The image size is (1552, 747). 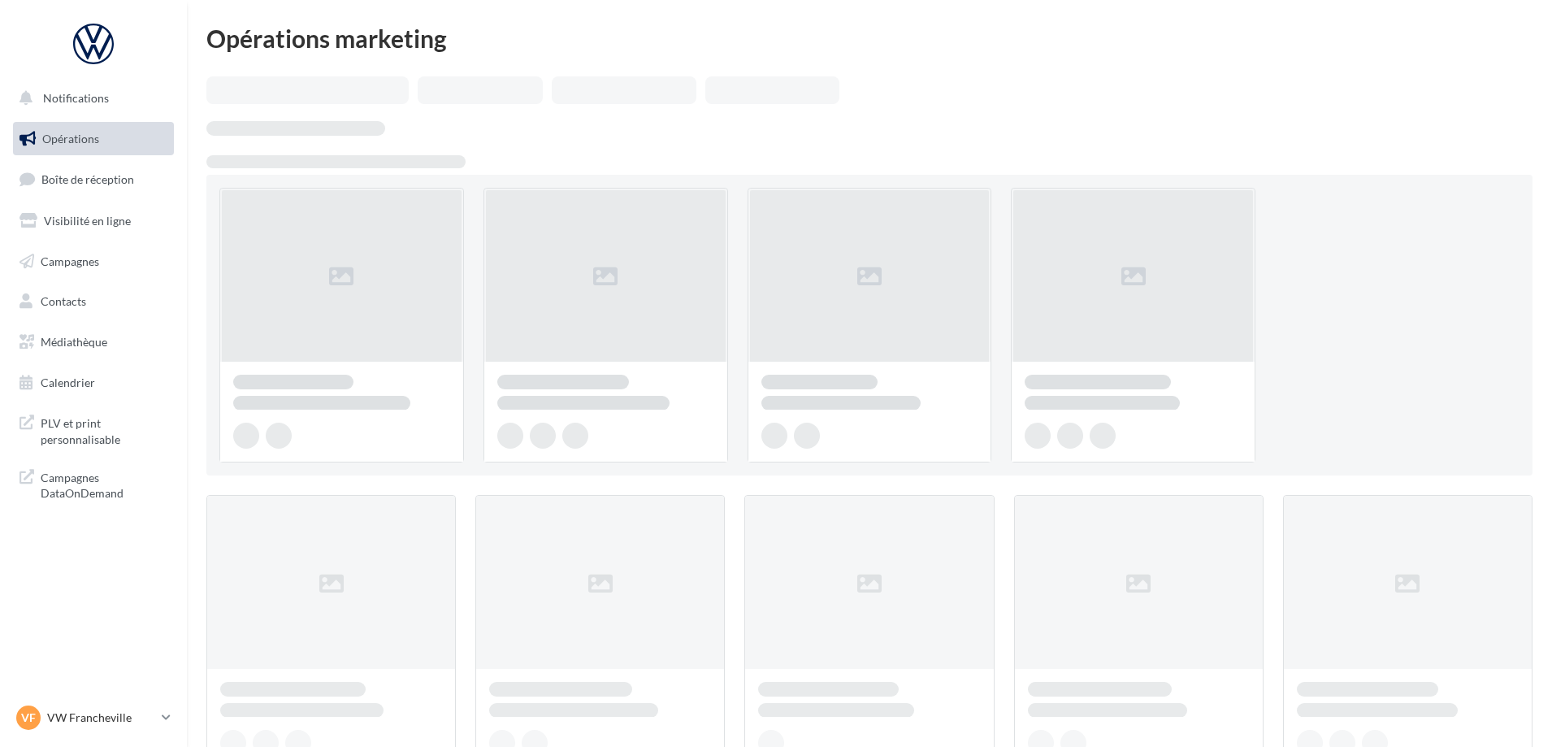 What do you see at coordinates (93, 483) in the screenshot?
I see `a: Campagnes DataOnDemand` at bounding box center [93, 483].